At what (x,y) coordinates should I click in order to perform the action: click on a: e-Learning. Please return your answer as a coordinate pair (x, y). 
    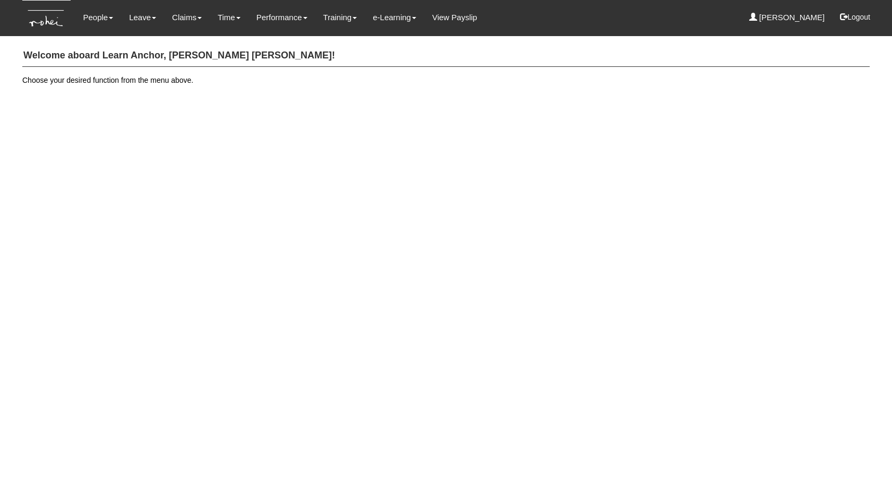
    Looking at the image, I should click on (394, 18).